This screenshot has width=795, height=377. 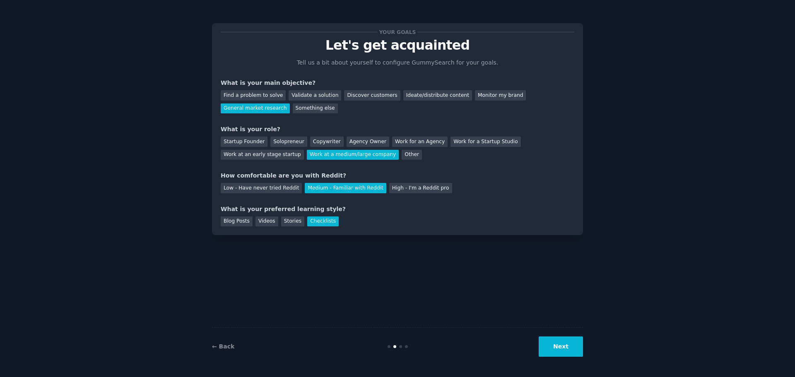 What do you see at coordinates (244, 142) in the screenshot?
I see `div: Startup Founder` at bounding box center [244, 142].